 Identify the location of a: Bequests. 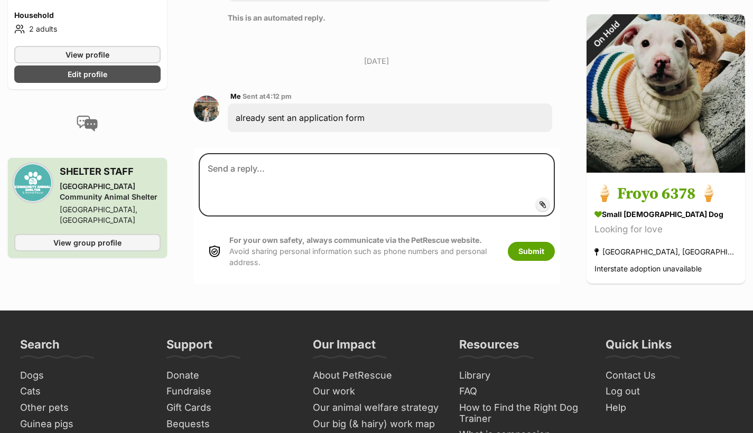
(230, 424).